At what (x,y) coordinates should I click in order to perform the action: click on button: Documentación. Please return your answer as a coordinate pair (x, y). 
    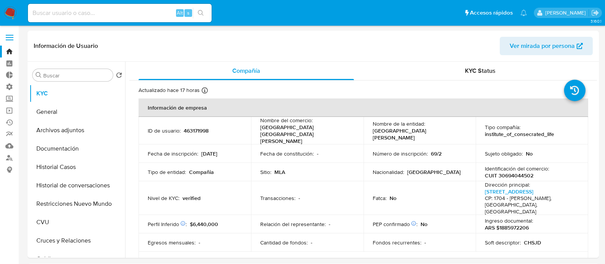
    Looking at the image, I should click on (77, 149).